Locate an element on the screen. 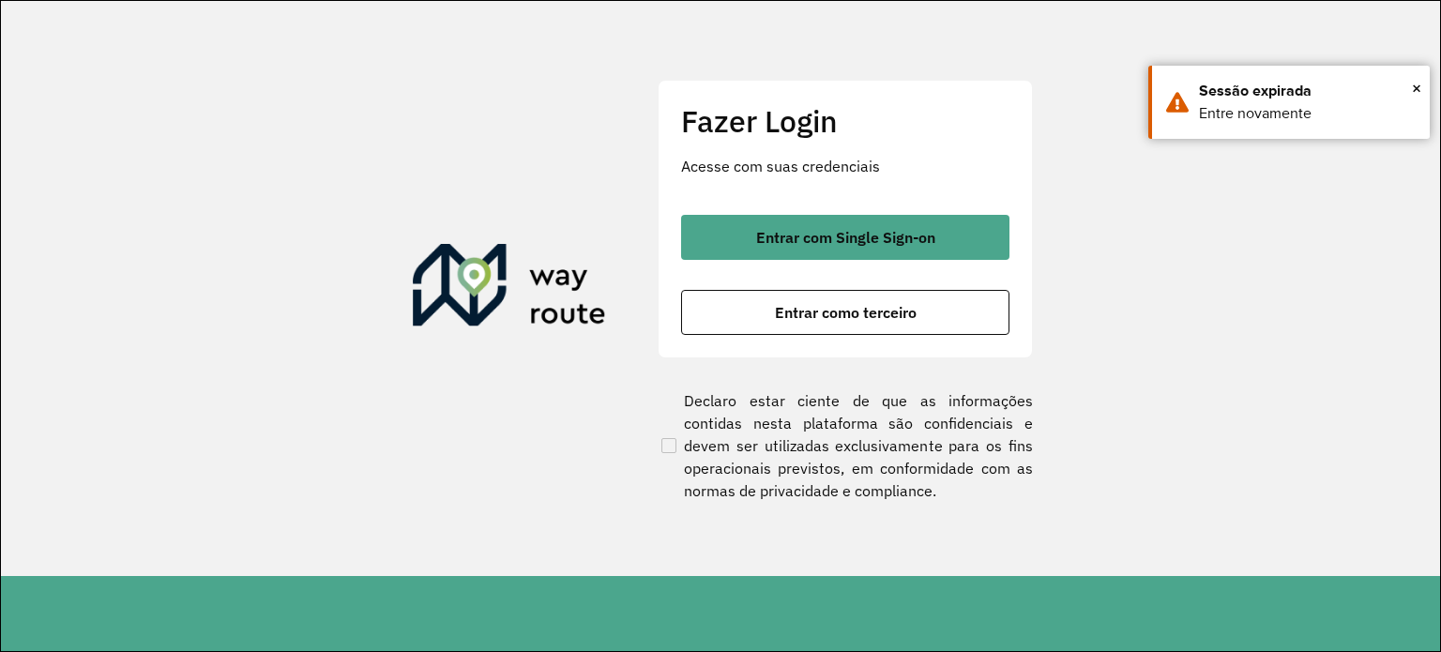 The image size is (1441, 652). h2: Fazer Login is located at coordinates (845, 121).